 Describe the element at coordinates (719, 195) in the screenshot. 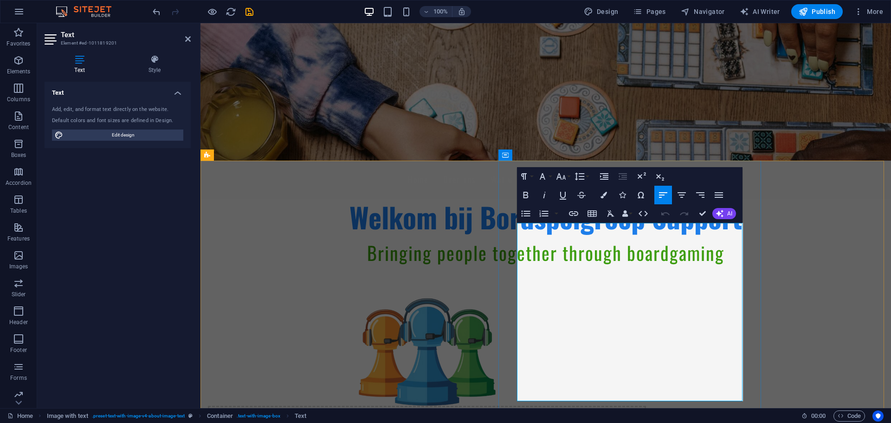

I see `button: Align Justify` at that location.